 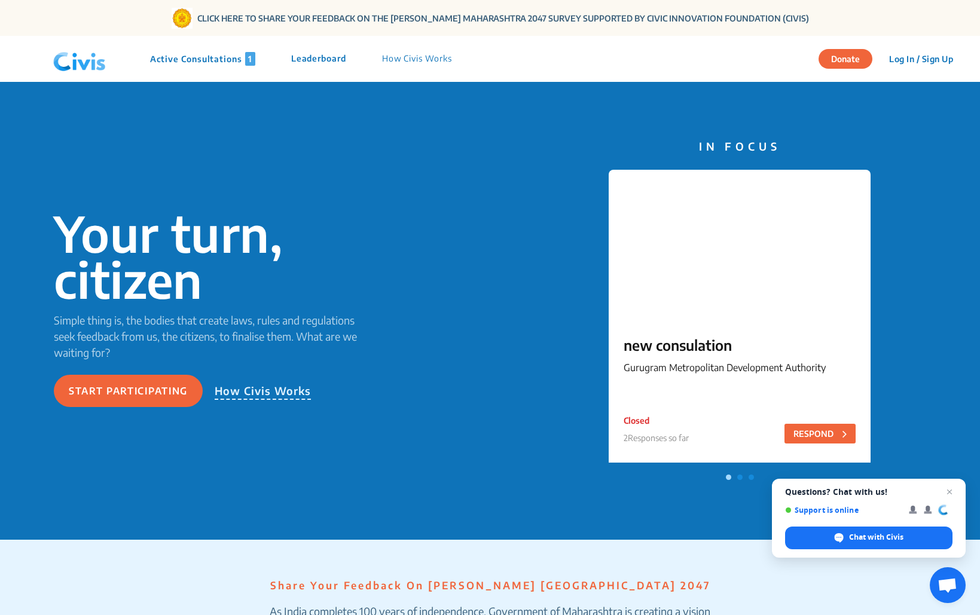 I want to click on button: Donate, so click(x=845, y=59).